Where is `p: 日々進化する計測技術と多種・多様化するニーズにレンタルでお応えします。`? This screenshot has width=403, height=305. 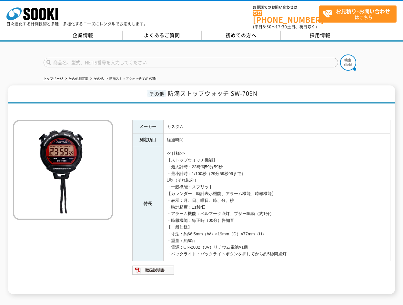 p: 日々進化する計測技術と多種・多様化するニーズにレンタルでお応えします。 is located at coordinates (77, 24).